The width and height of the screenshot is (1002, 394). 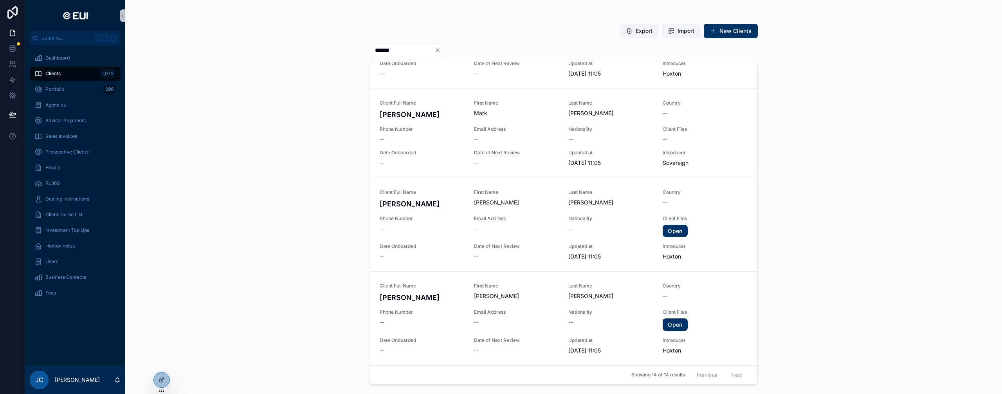 I want to click on span: Users, so click(x=52, y=261).